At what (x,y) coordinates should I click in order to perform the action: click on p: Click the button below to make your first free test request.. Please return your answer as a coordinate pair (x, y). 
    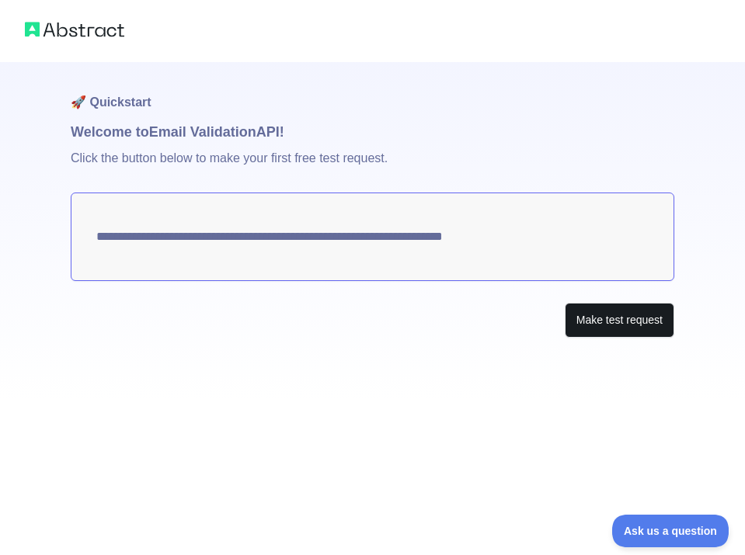
    Looking at the image, I should click on (372, 168).